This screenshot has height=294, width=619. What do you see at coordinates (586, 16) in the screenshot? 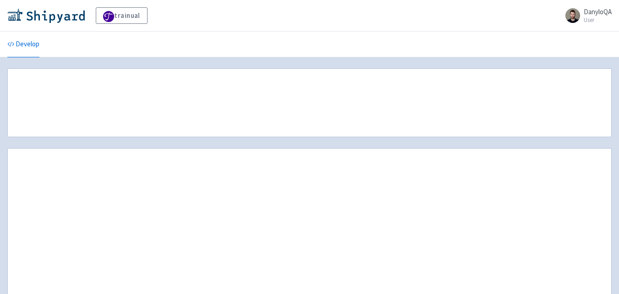
I see `a: DanyloQA User` at bounding box center [586, 16].